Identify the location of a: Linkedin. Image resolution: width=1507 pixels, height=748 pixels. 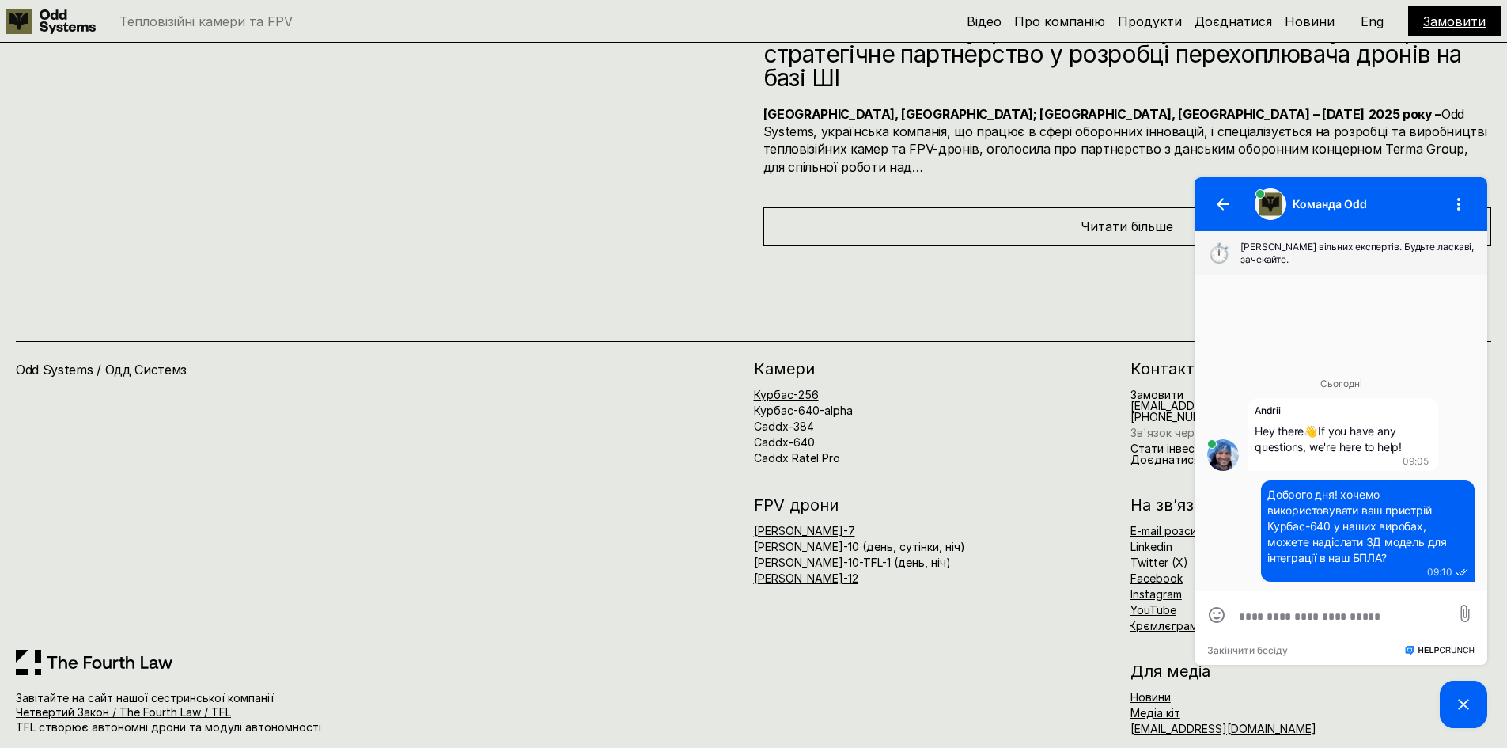
(1151, 546).